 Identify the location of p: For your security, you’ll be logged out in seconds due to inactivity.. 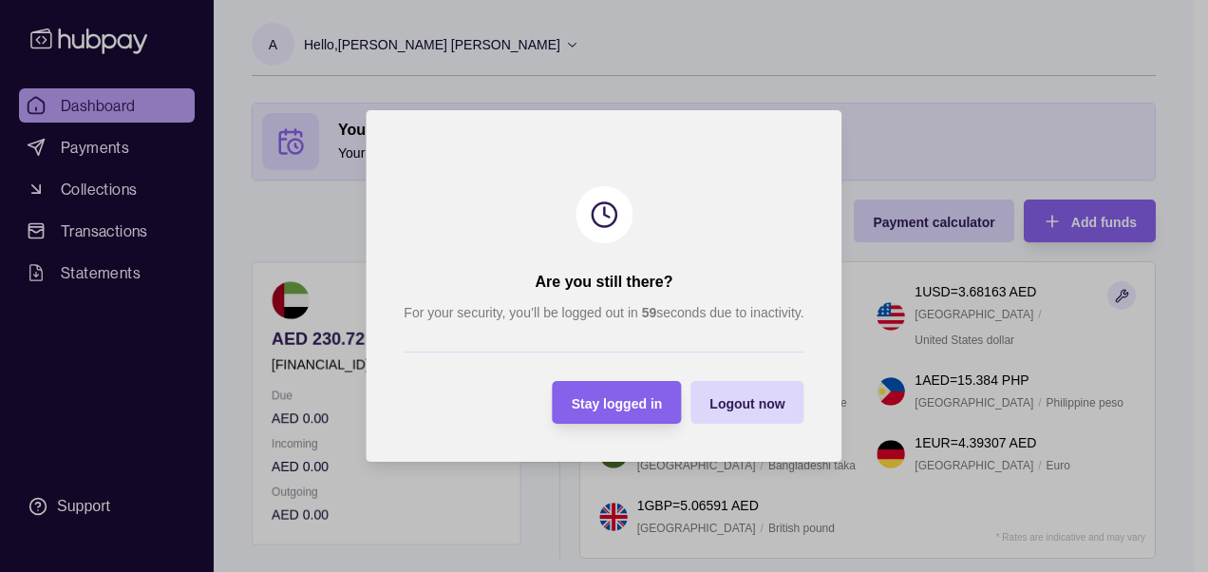
(603, 312).